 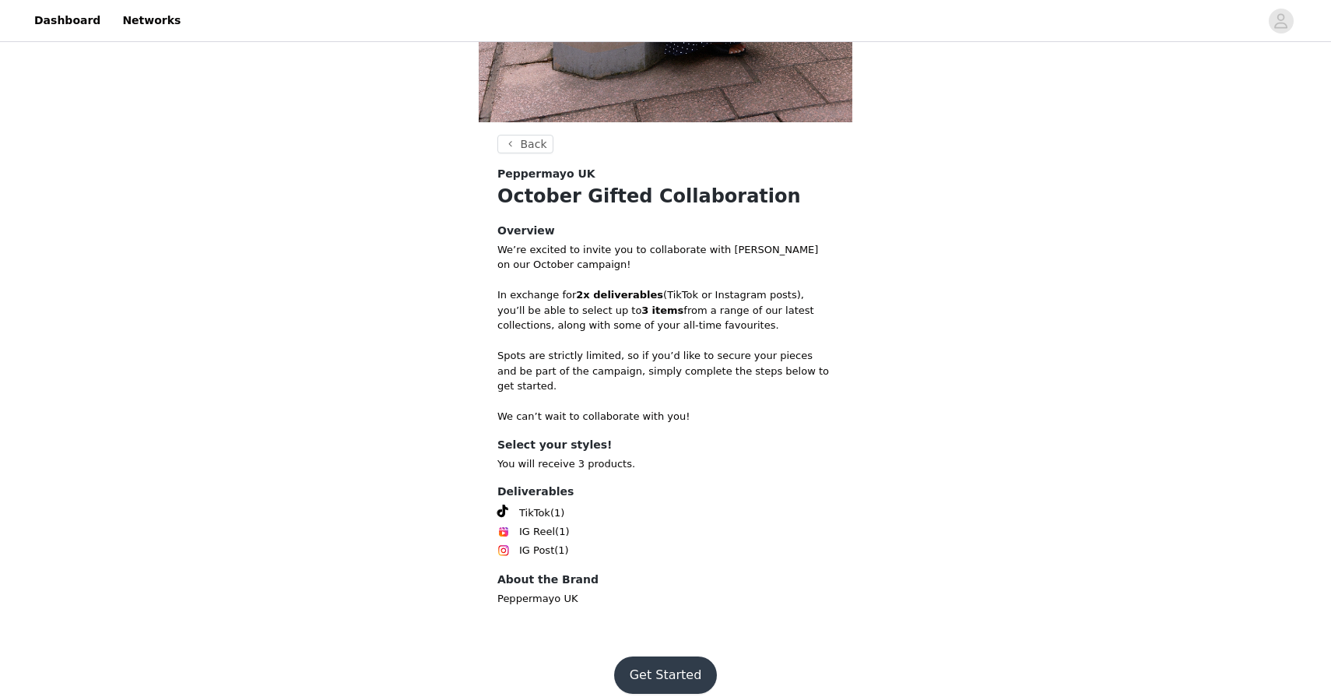 I want to click on strong: 3, so click(x=645, y=310).